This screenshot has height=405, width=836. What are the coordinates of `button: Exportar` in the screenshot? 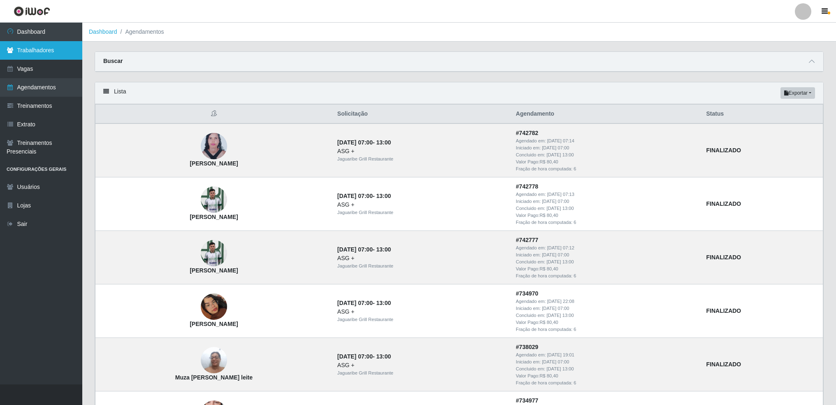 It's located at (798, 93).